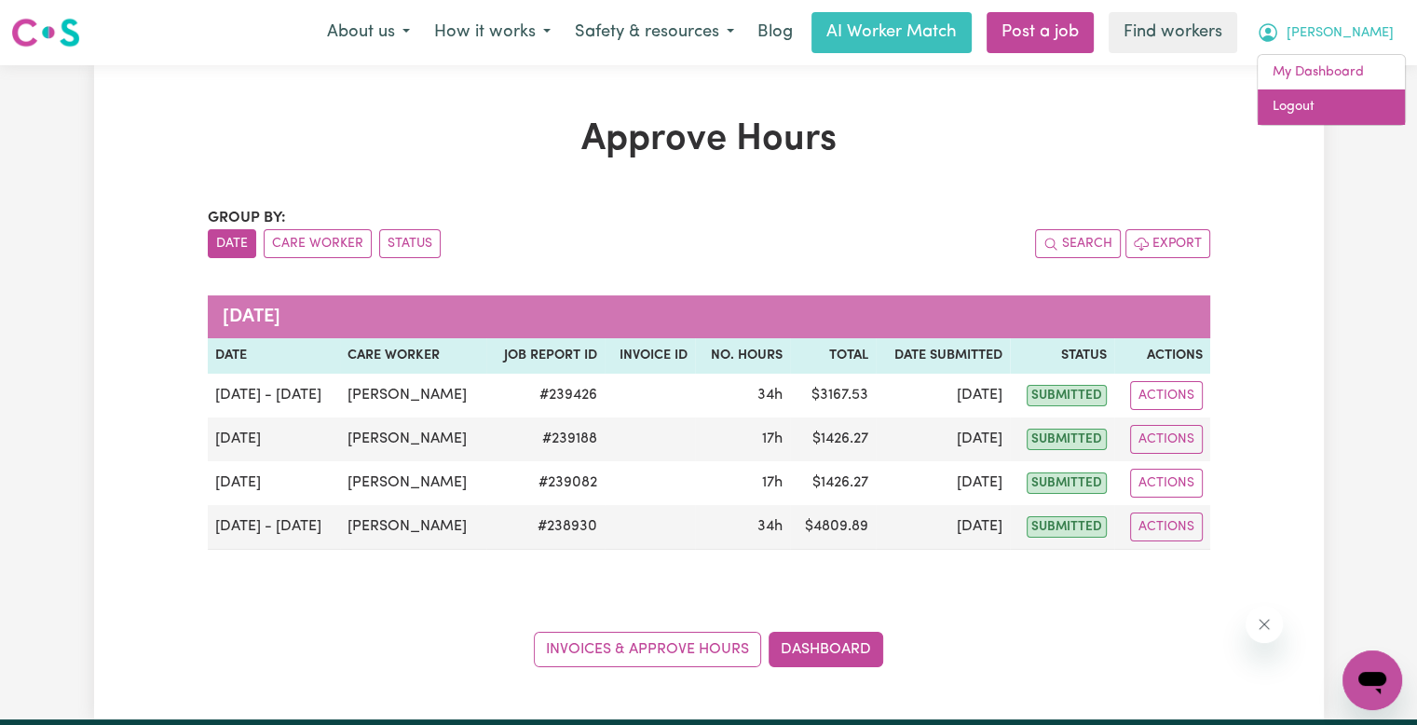 The width and height of the screenshot is (1417, 725). I want to click on a: AI Worker Match, so click(892, 33).